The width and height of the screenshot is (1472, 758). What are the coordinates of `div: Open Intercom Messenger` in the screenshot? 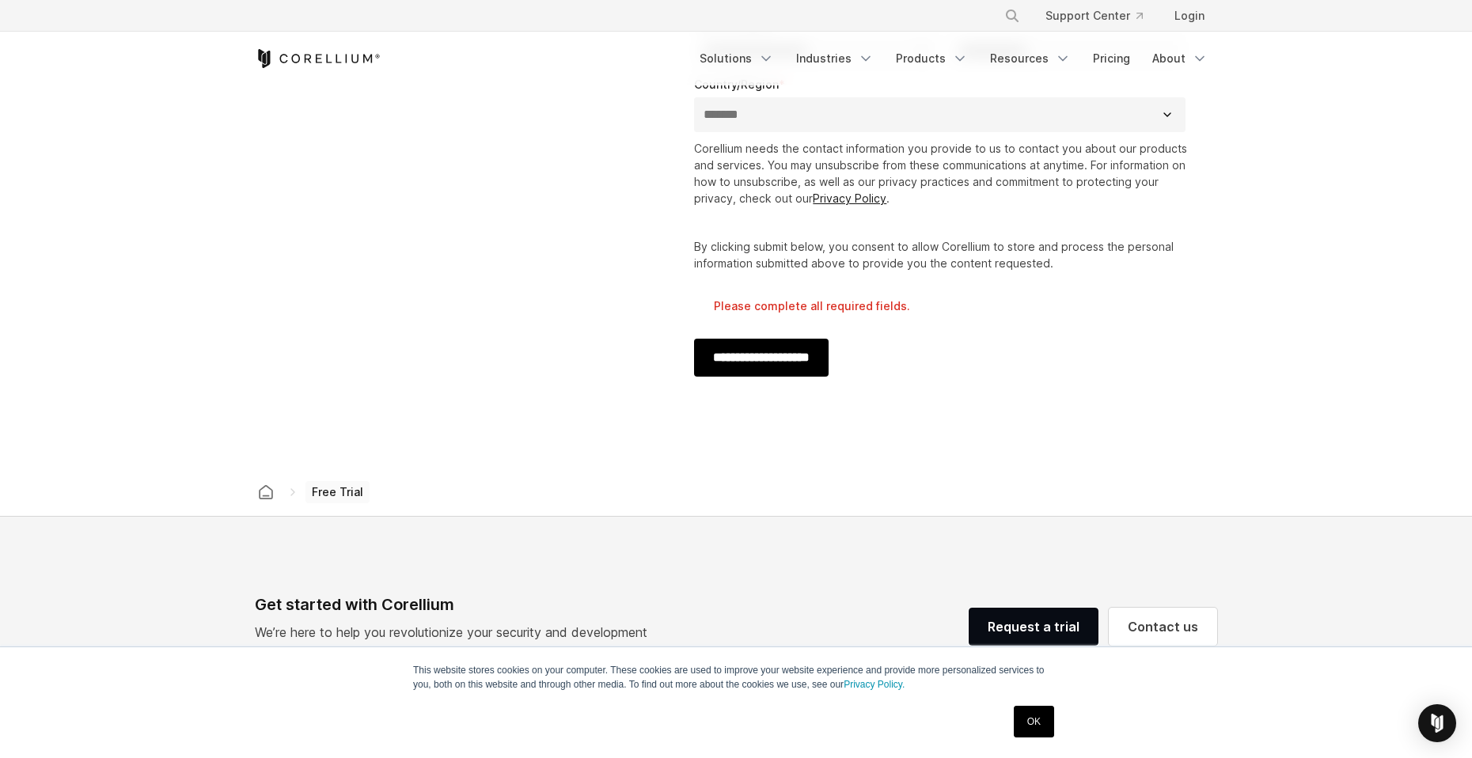 It's located at (1437, 723).